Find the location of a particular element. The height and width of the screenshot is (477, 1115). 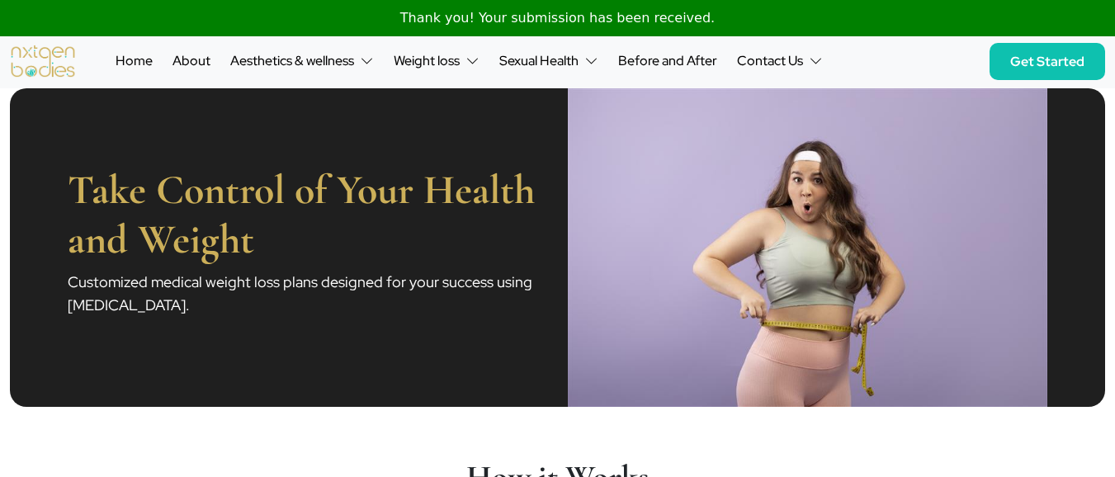

button: Sexual Health is located at coordinates (549, 61).